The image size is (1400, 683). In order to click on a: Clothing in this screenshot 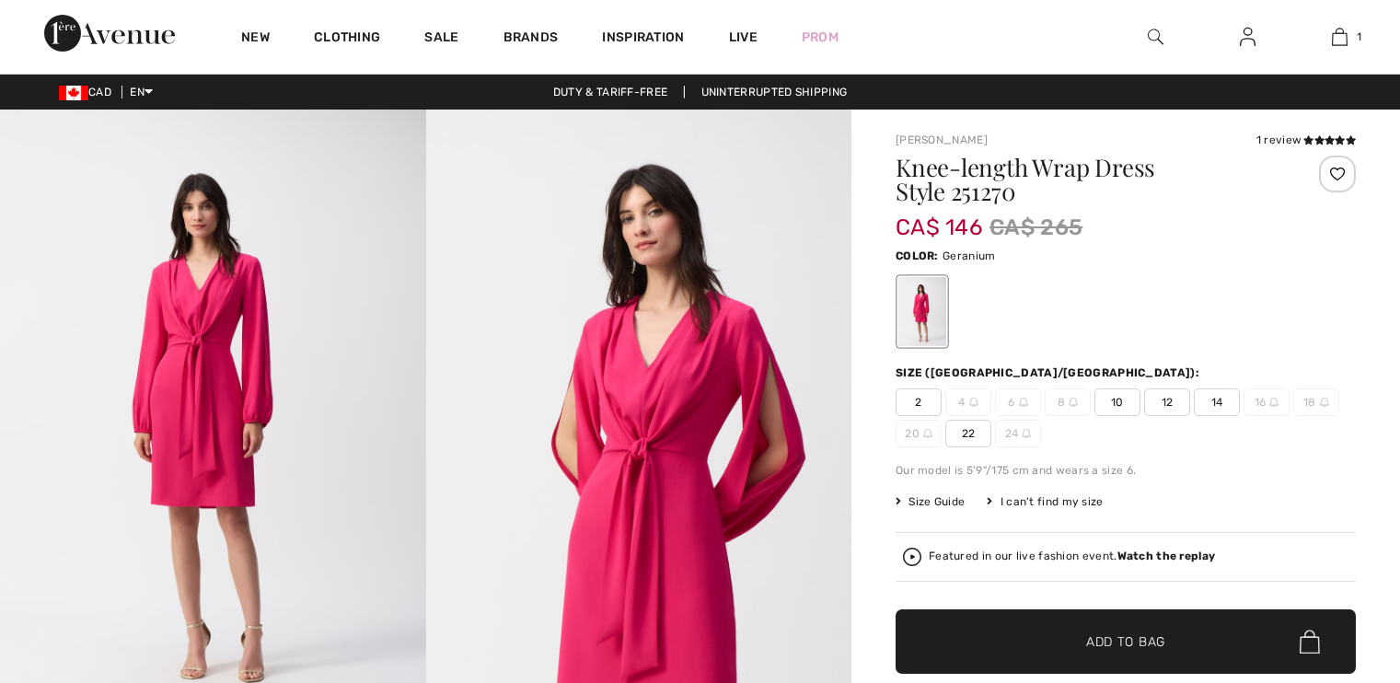, I will do `click(347, 39)`.